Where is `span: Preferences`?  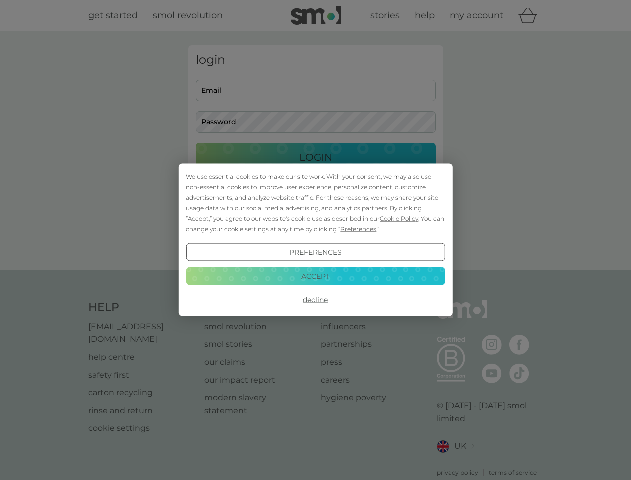
span: Preferences is located at coordinates (358, 229).